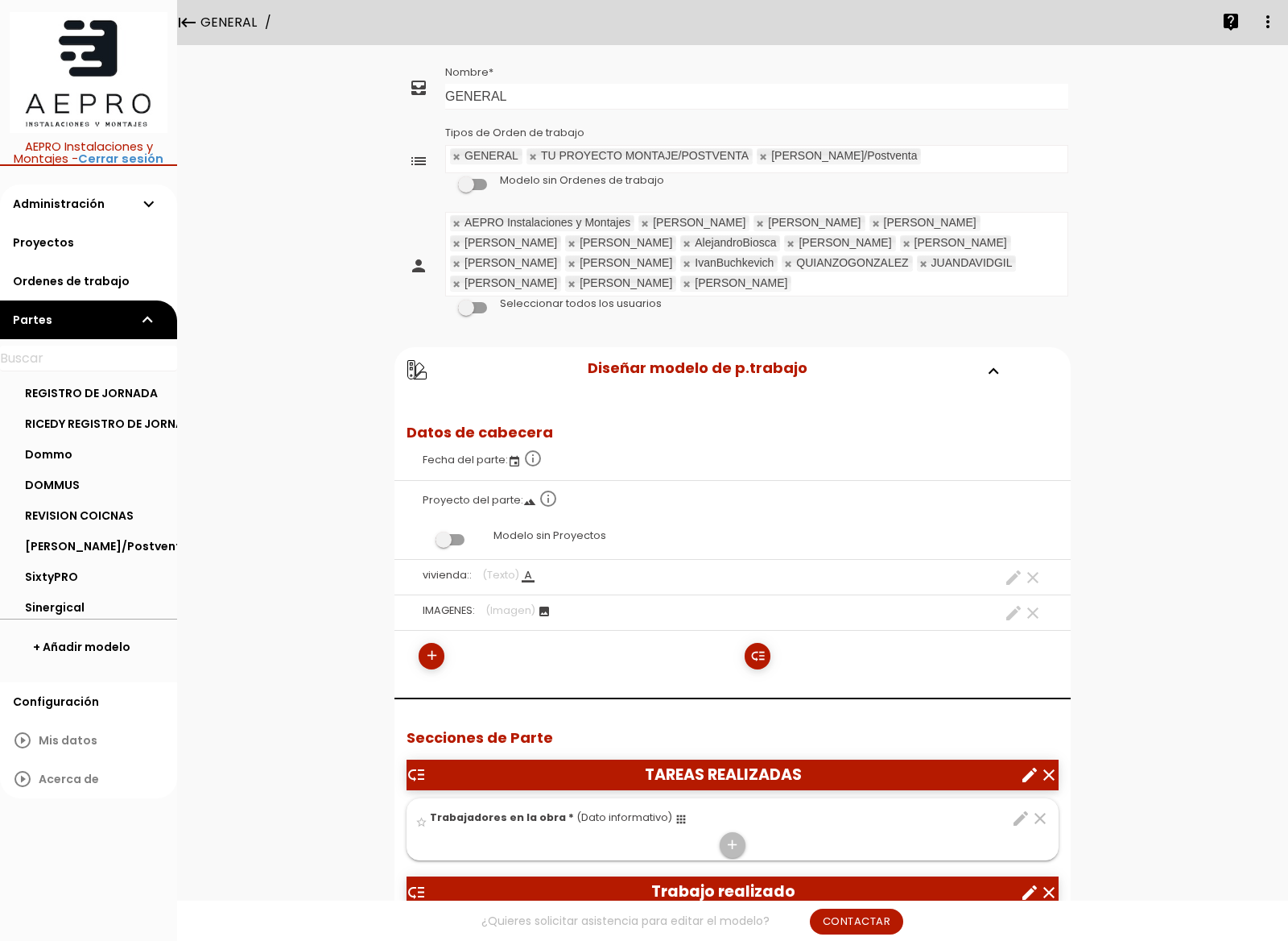 The height and width of the screenshot is (941, 1288). What do you see at coordinates (528, 576) in the screenshot?
I see `i: format_color_text` at bounding box center [528, 576].